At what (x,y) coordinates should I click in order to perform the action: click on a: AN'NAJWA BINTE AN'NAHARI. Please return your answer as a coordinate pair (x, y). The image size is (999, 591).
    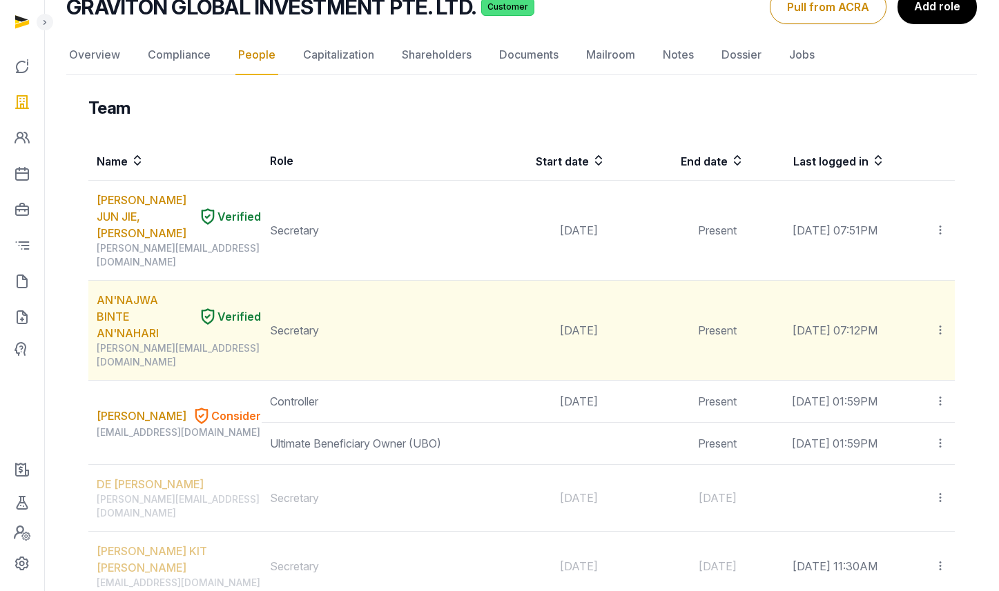
    Looking at the image, I should click on (144, 317).